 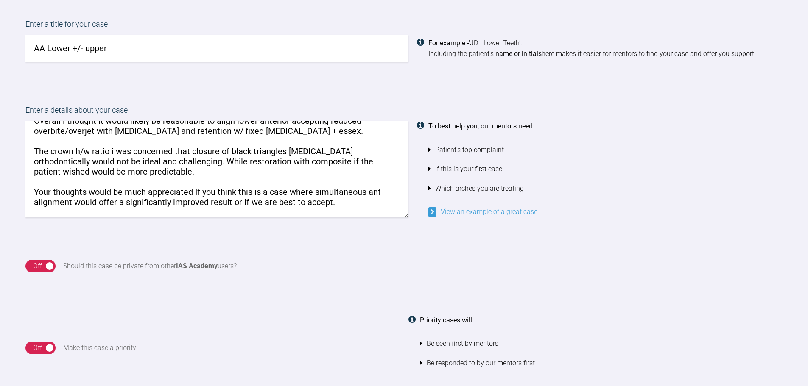 I want to click on li: If this is your first case, so click(x=606, y=169).